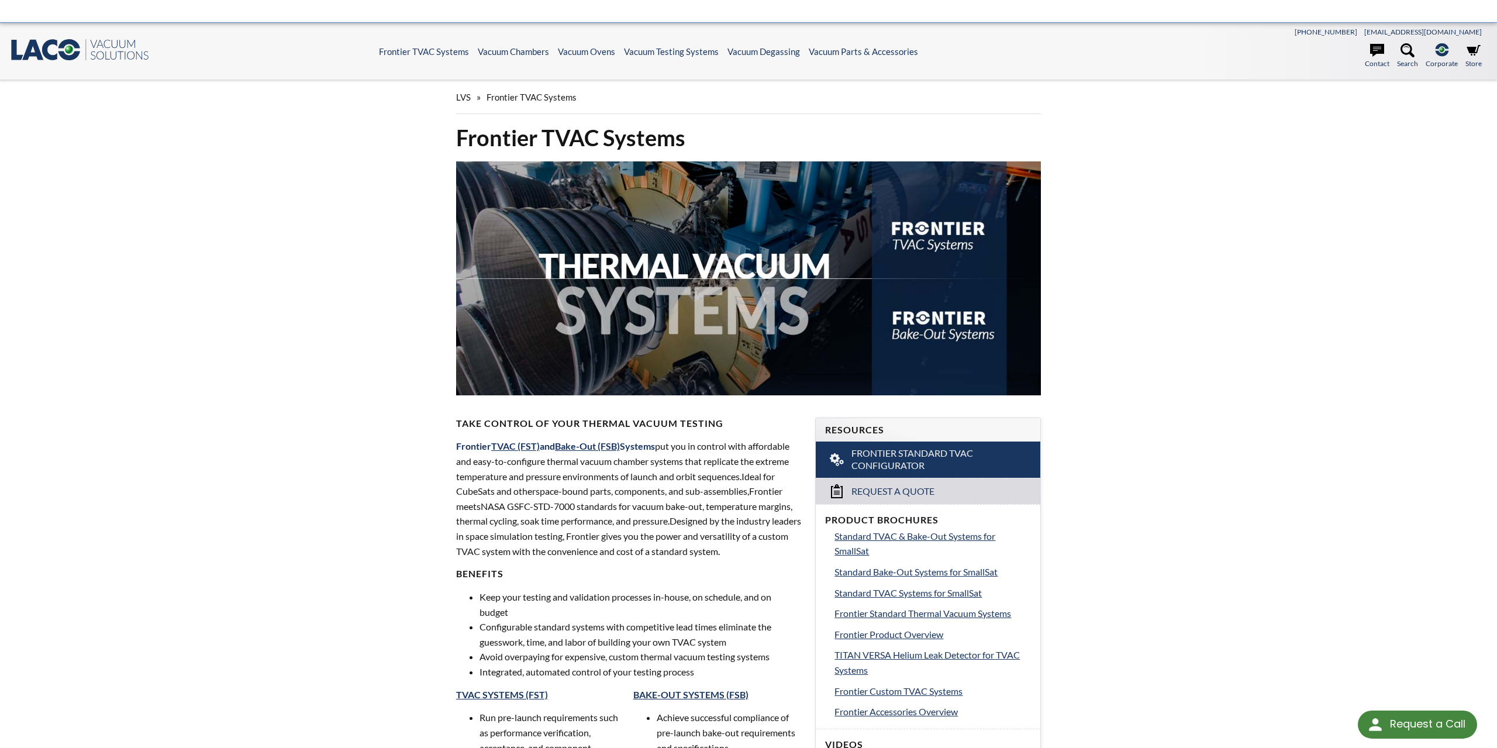  Describe the element at coordinates (923, 613) in the screenshot. I see `span: Frontier Standard Thermal Vacuum Systems` at that location.